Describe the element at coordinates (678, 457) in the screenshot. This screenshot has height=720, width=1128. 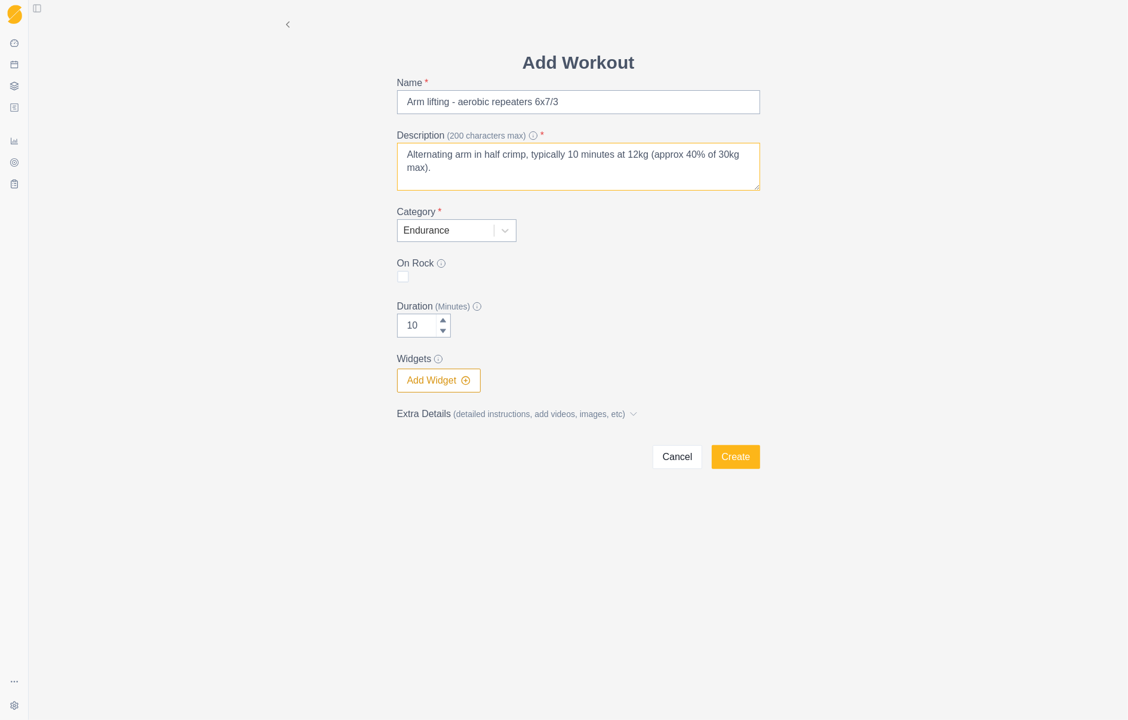
I see `button: Cancel` at that location.